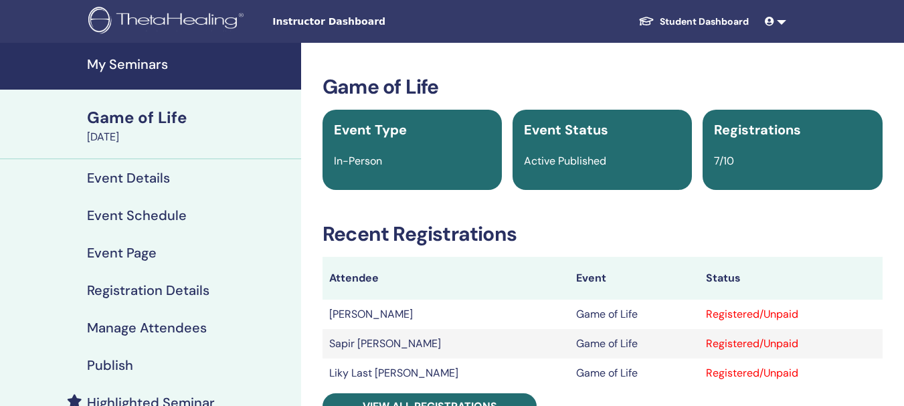 This screenshot has height=406, width=904. Describe the element at coordinates (370, 130) in the screenshot. I see `span: Event Type` at that location.